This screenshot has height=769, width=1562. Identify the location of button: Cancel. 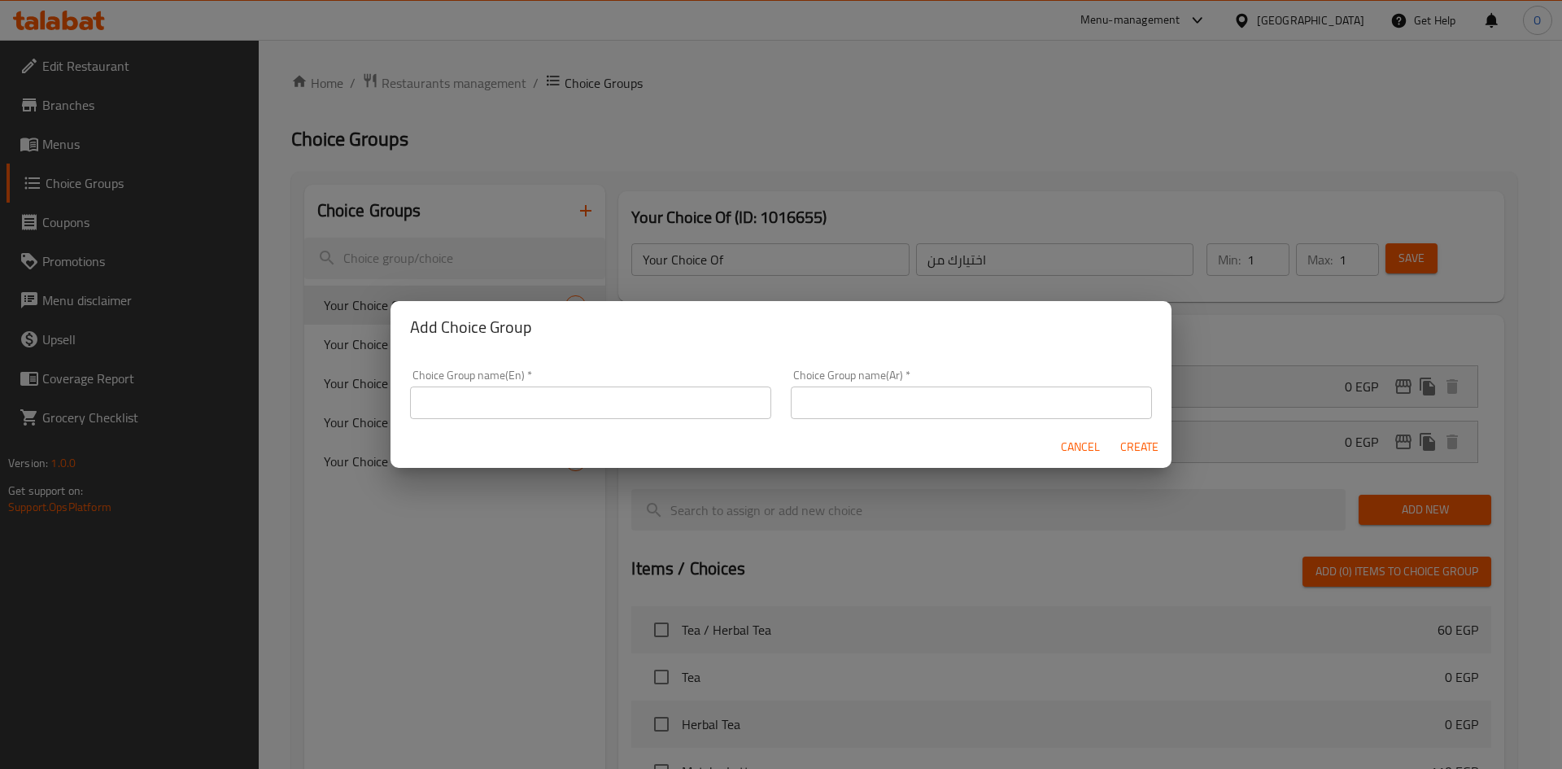
(1080, 447).